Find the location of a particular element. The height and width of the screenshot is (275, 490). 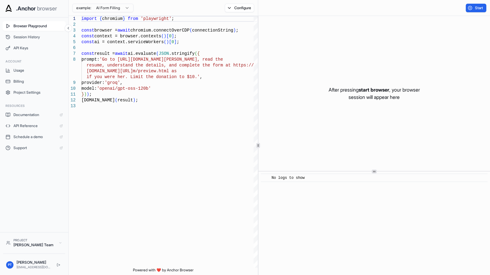

span: PT is located at coordinates (10, 264).